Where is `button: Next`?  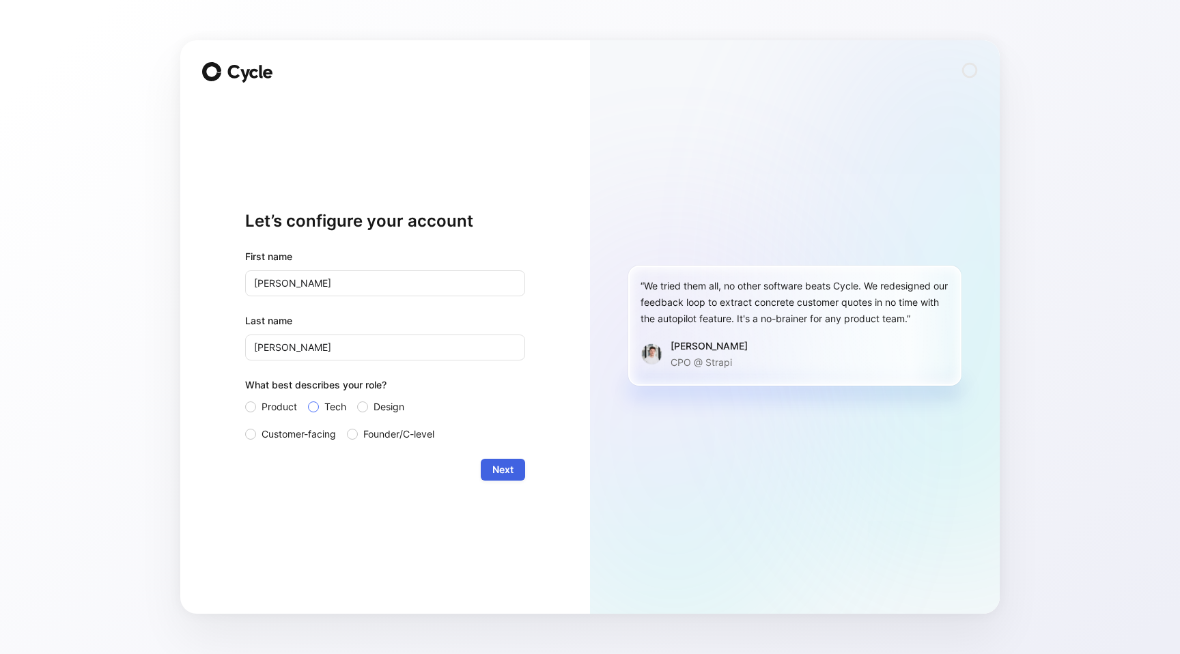 button: Next is located at coordinates (503, 470).